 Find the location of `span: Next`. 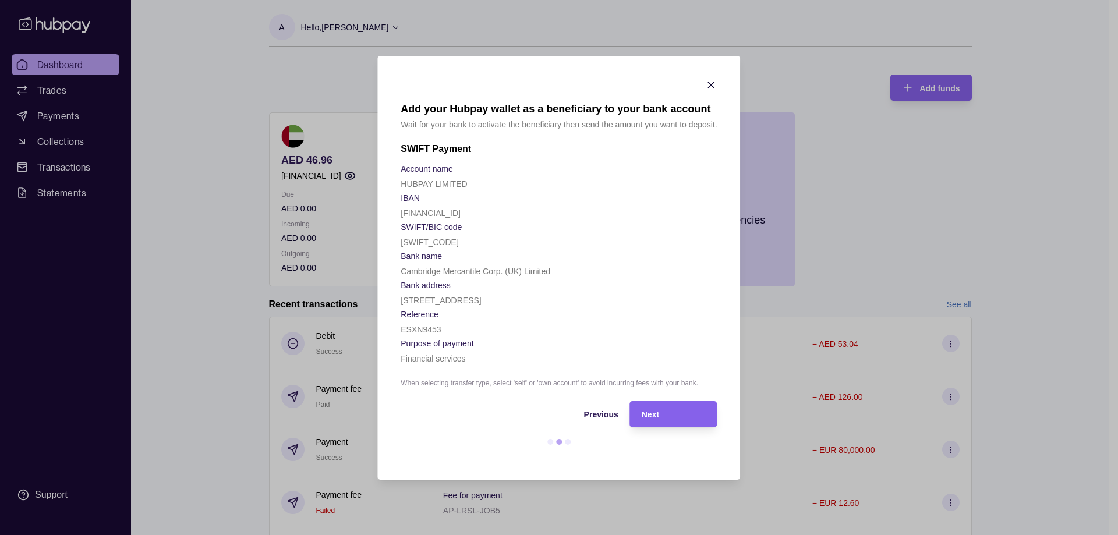

span: Next is located at coordinates (650, 415).